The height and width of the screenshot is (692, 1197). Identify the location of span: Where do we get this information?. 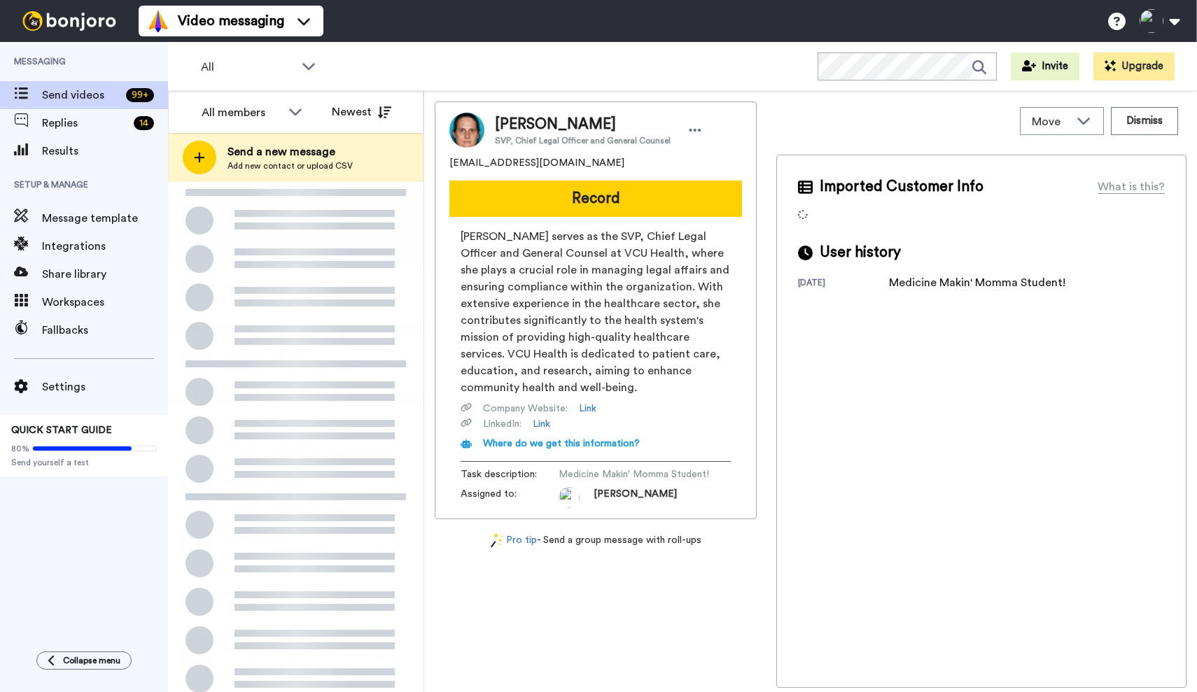
(562, 444).